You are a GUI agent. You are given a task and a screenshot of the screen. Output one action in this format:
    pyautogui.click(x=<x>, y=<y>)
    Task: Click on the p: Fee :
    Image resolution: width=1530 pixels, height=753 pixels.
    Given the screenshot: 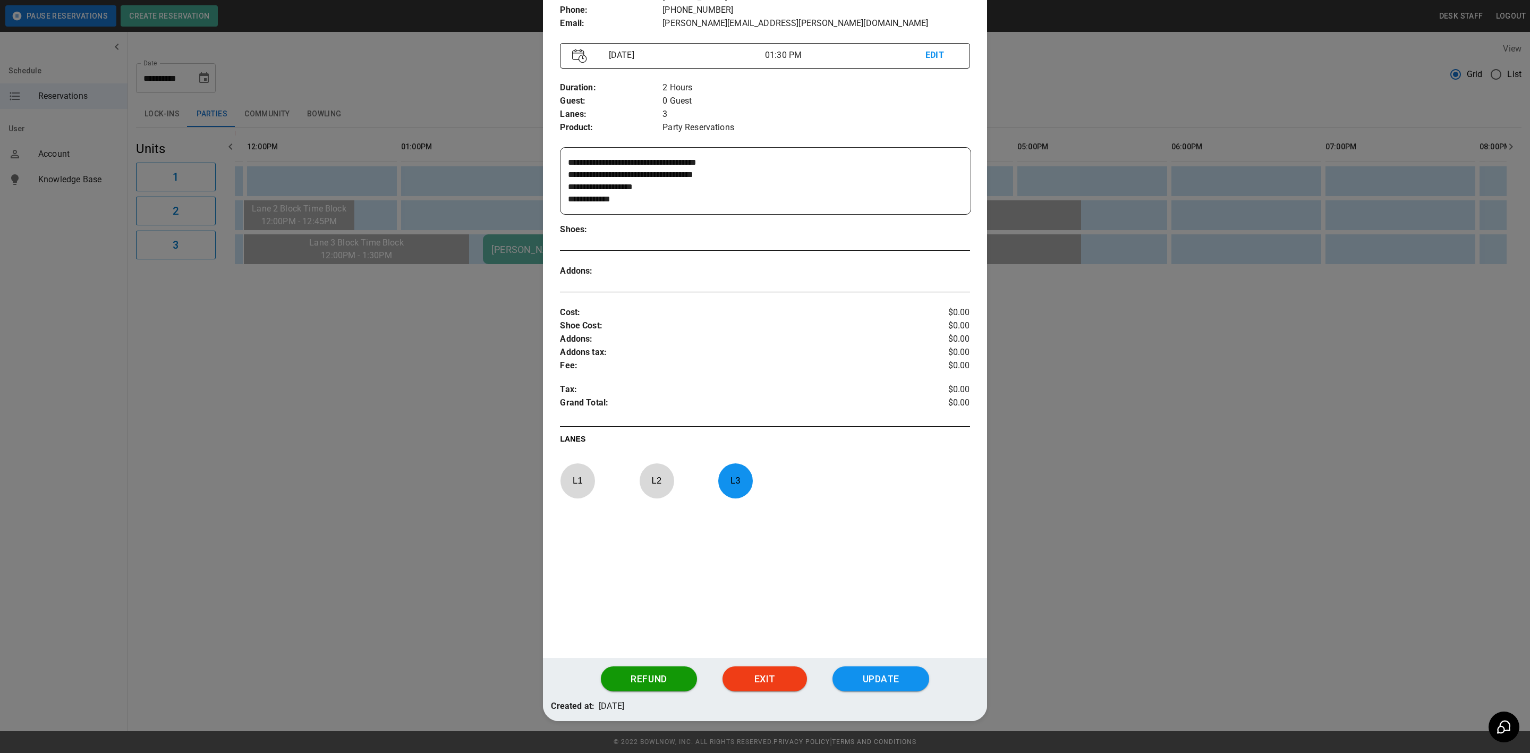 What is the action you would take?
    pyautogui.click(x=731, y=366)
    